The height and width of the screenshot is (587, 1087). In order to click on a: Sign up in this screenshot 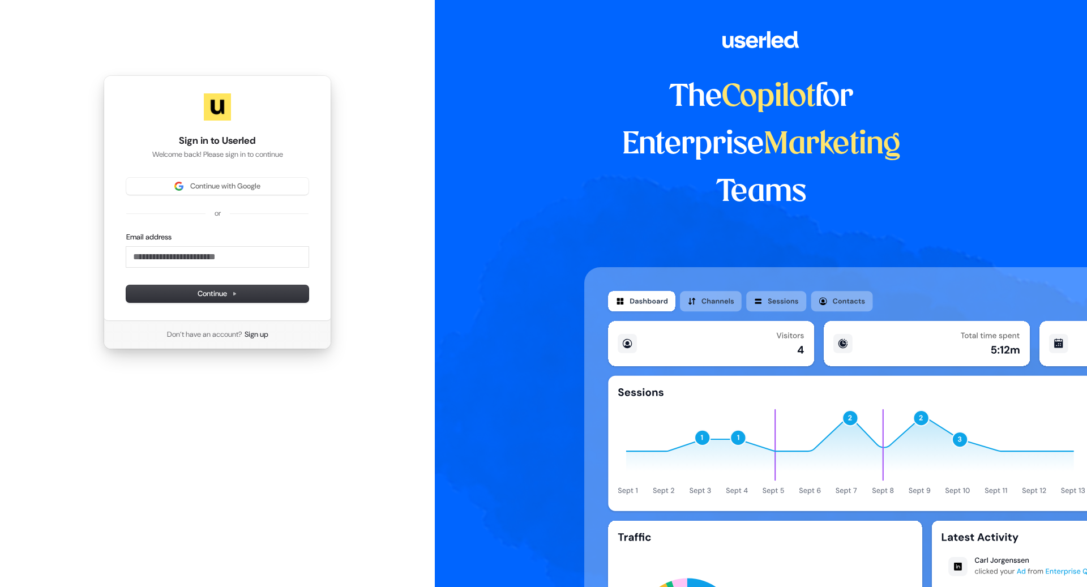, I will do `click(257, 335)`.